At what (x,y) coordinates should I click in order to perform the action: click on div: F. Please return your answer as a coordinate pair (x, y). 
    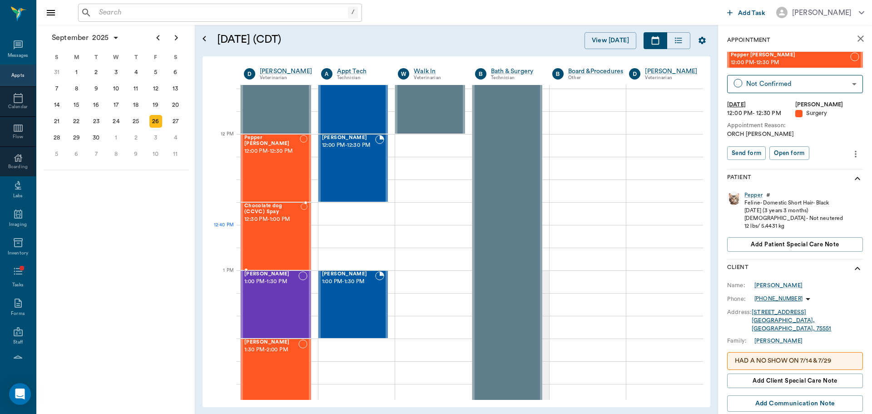
    Looking at the image, I should click on (156, 57).